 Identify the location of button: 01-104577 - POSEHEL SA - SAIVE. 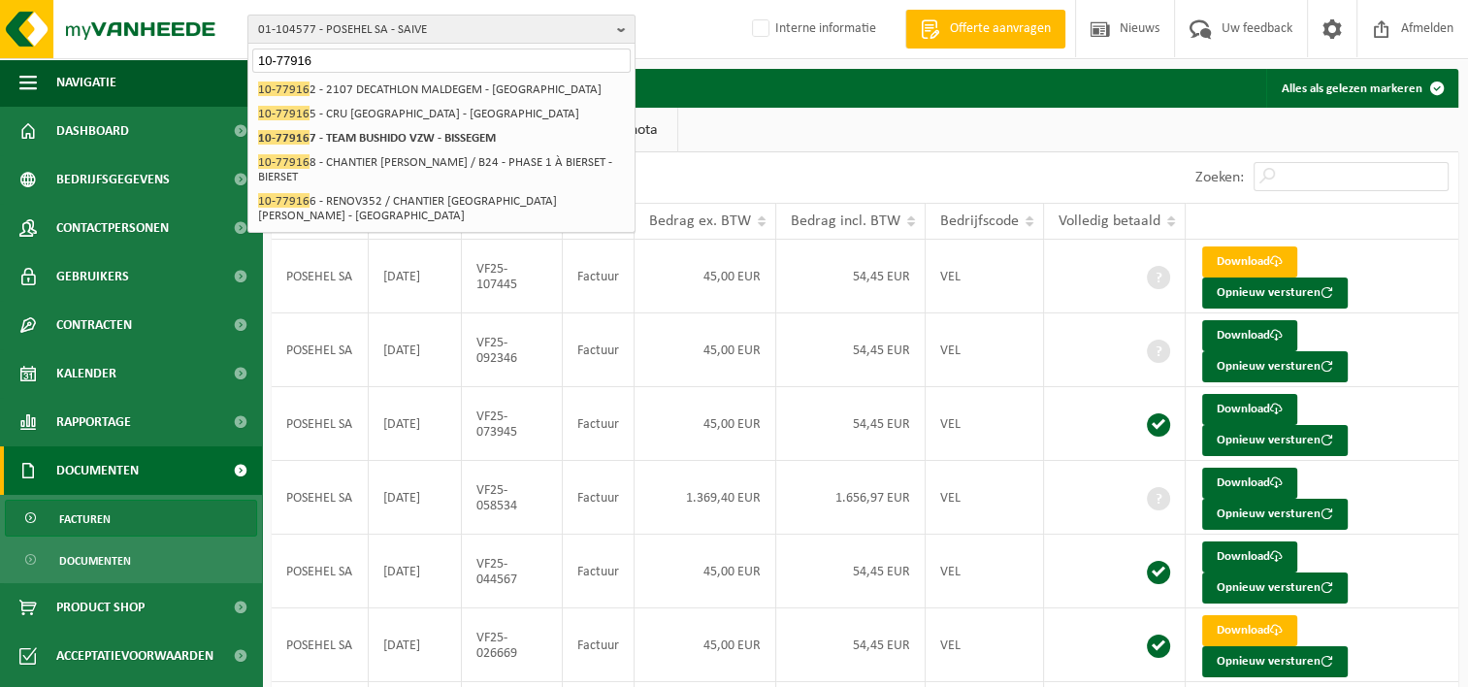
(442, 29).